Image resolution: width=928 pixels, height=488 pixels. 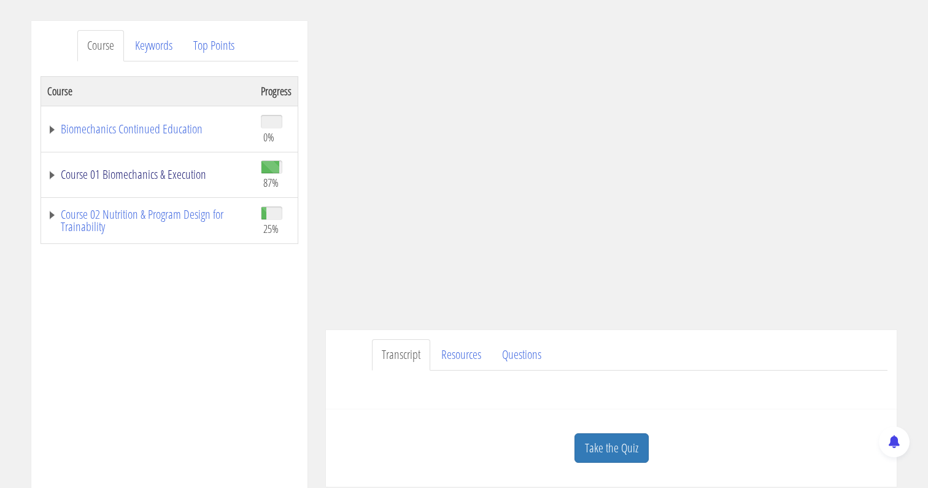 What do you see at coordinates (401, 354) in the screenshot?
I see `a: Transcript` at bounding box center [401, 354].